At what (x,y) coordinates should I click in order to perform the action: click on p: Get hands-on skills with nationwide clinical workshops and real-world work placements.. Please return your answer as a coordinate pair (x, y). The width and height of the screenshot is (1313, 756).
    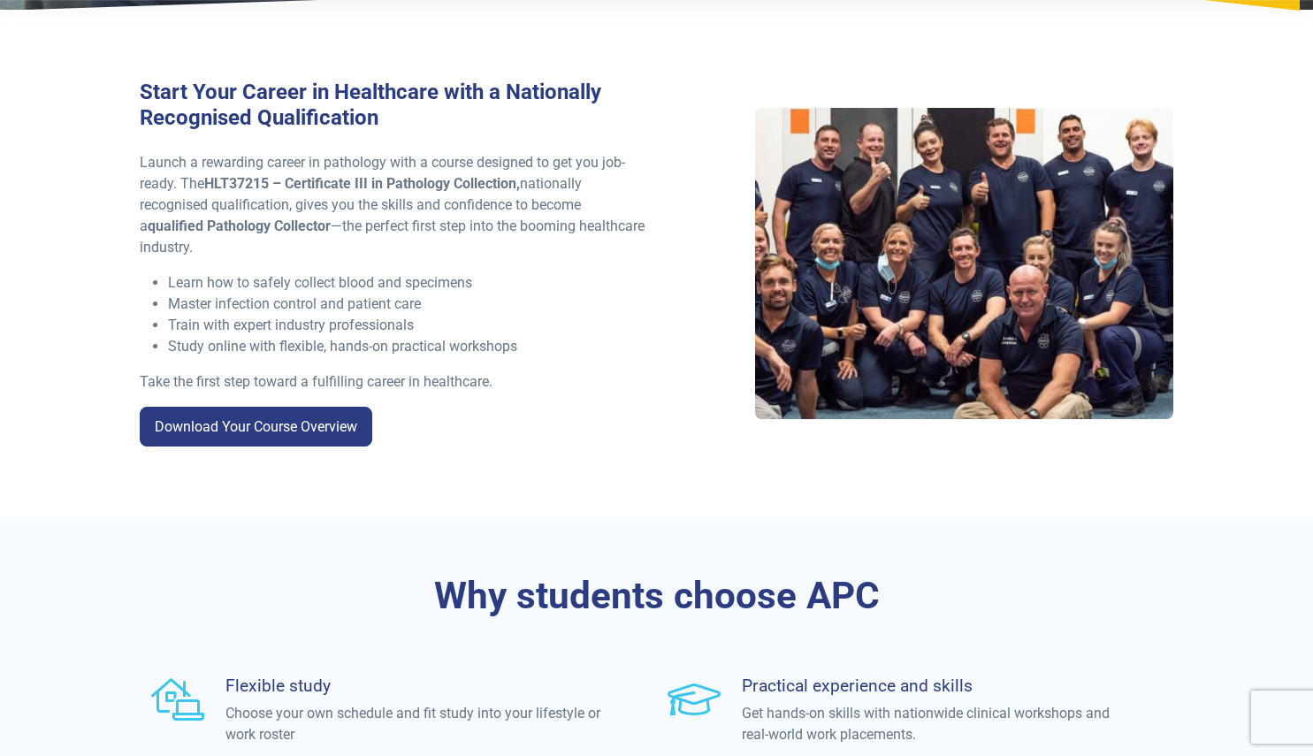
    Looking at the image, I should click on (930, 724).